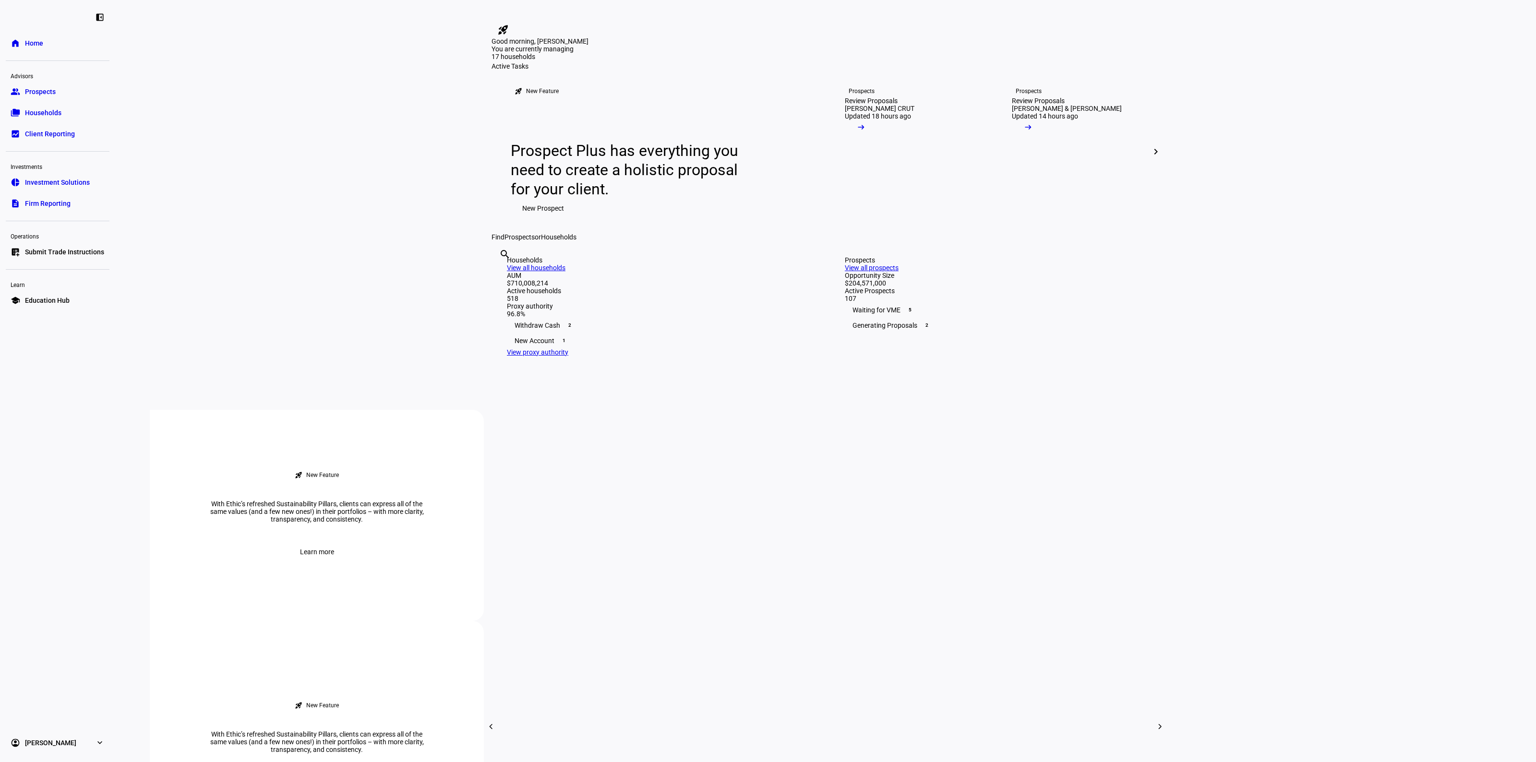 The image size is (1536, 762). What do you see at coordinates (48, 204) in the screenshot?
I see `span: Firm Reporting` at bounding box center [48, 204].